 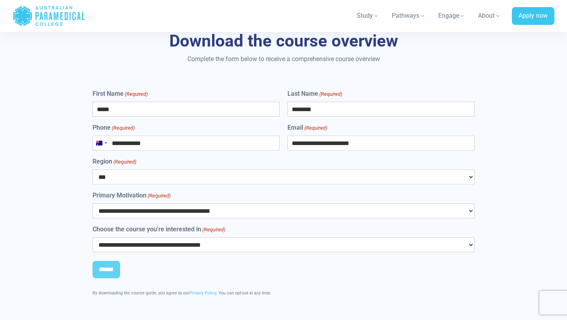 I want to click on a: Australian Paramedical College, so click(x=49, y=16).